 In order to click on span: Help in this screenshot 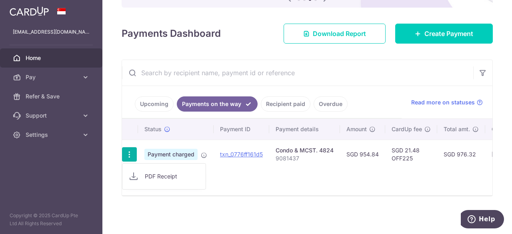, I will do `click(26, 9)`.